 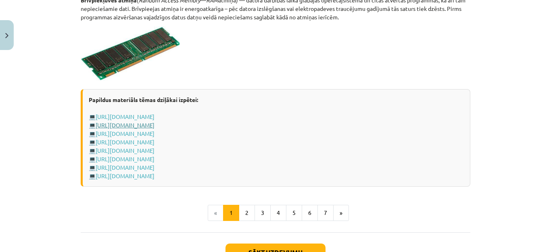 What do you see at coordinates (247, 213) in the screenshot?
I see `button: 2` at bounding box center [247, 213].